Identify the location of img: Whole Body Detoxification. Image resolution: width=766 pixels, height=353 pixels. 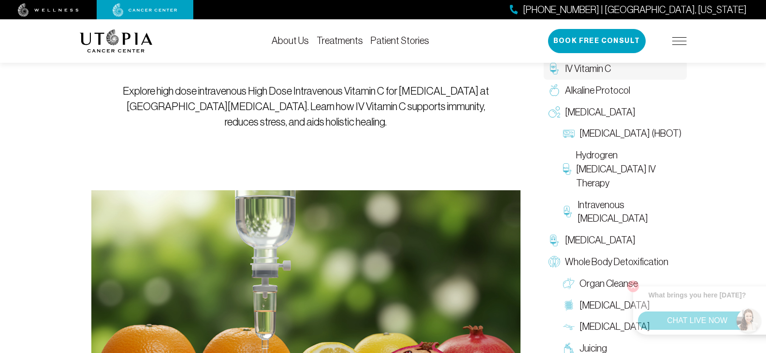
(555, 262).